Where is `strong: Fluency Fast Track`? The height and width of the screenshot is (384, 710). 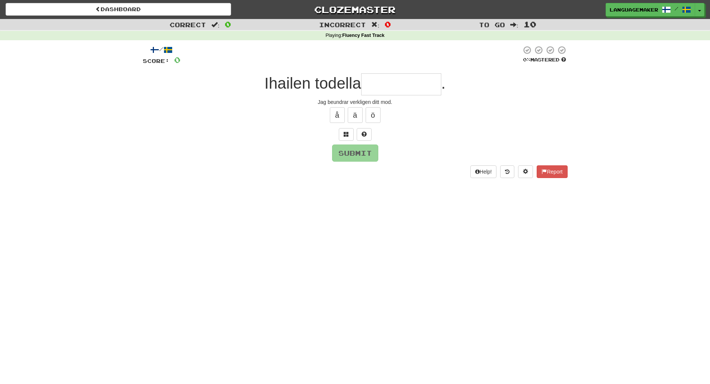 strong: Fluency Fast Track is located at coordinates (363, 35).